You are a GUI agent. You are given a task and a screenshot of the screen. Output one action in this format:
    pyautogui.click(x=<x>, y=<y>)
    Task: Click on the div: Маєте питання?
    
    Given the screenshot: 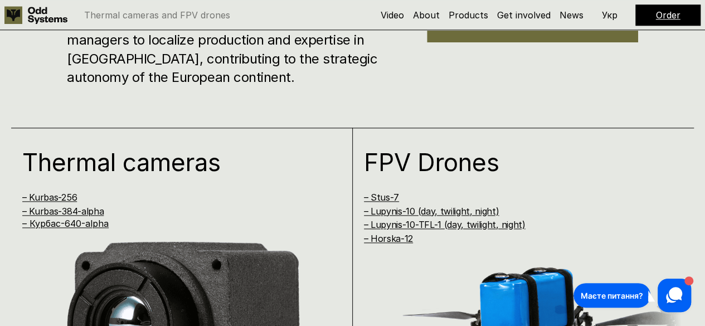 What is the action you would take?
    pyautogui.click(x=41, y=20)
    